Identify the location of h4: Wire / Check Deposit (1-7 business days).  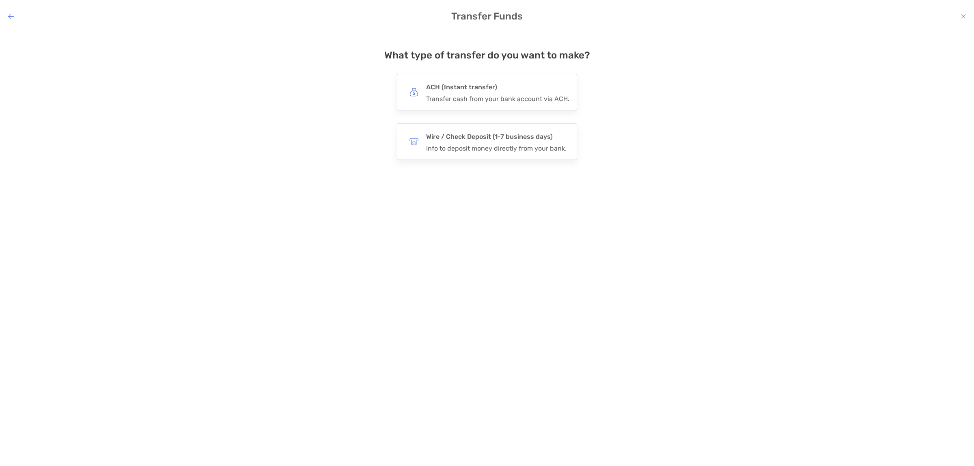
(497, 137).